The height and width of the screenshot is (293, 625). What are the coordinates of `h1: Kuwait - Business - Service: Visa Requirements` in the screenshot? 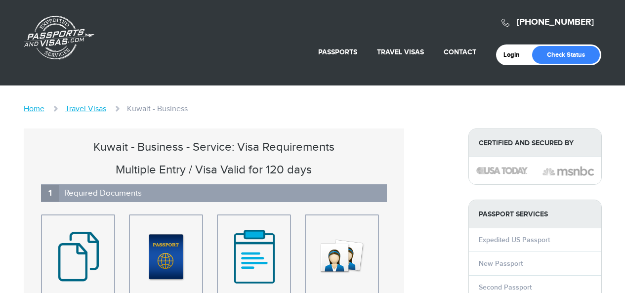 It's located at (214, 147).